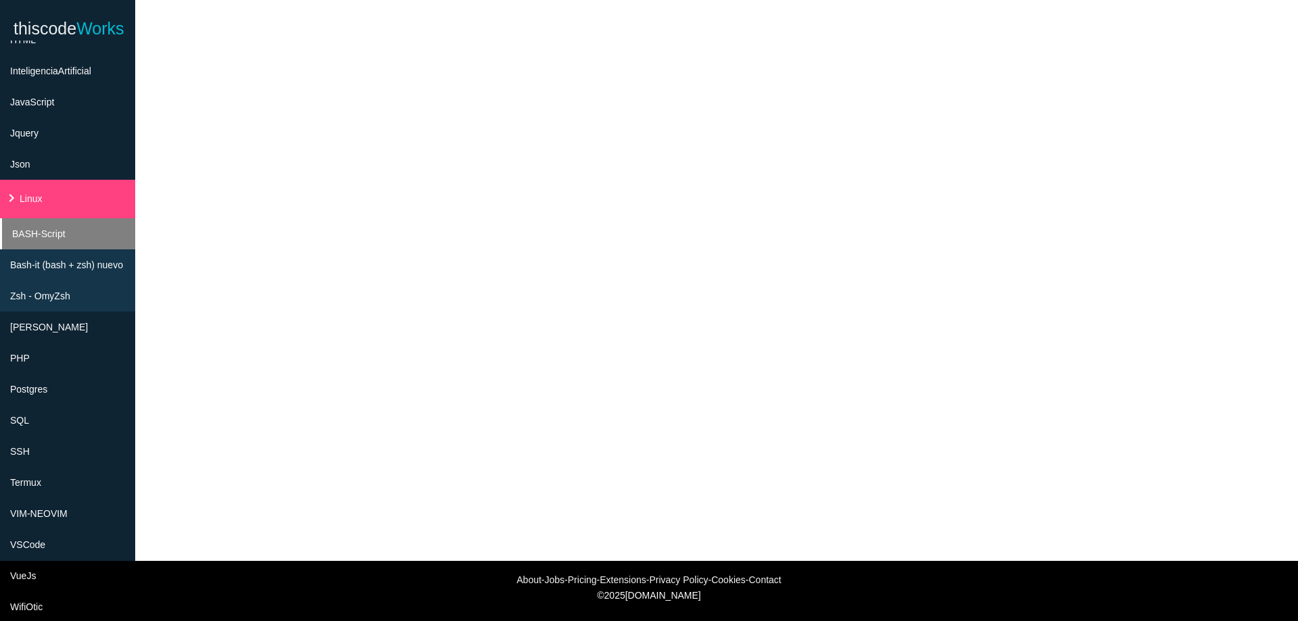  What do you see at coordinates (20, 420) in the screenshot?
I see `span: SQL` at bounding box center [20, 420].